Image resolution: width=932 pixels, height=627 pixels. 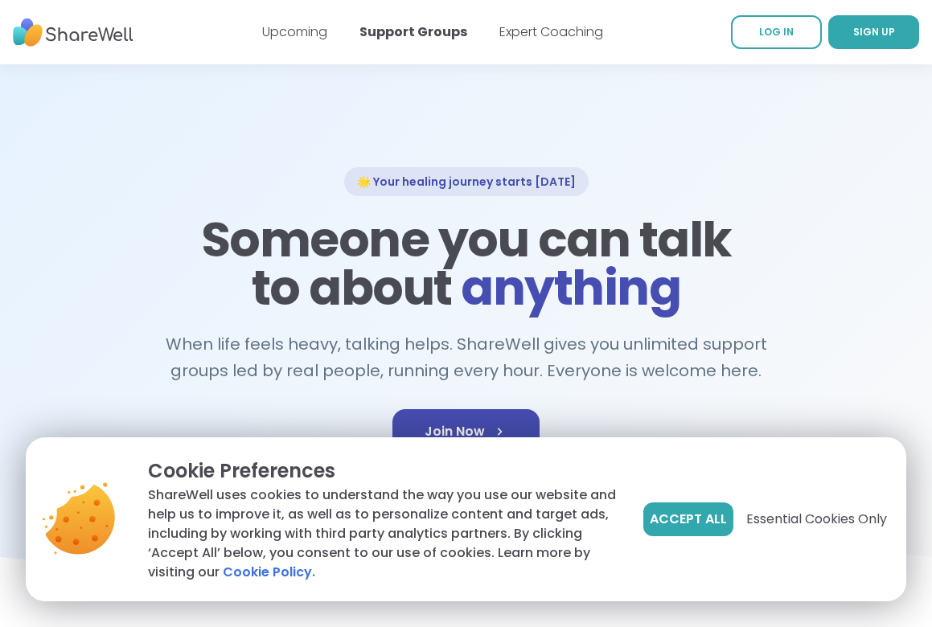 I want to click on p: ShareWell uses cookies to understand the way you use our website and help us to improve it, as we..., so click(x=383, y=534).